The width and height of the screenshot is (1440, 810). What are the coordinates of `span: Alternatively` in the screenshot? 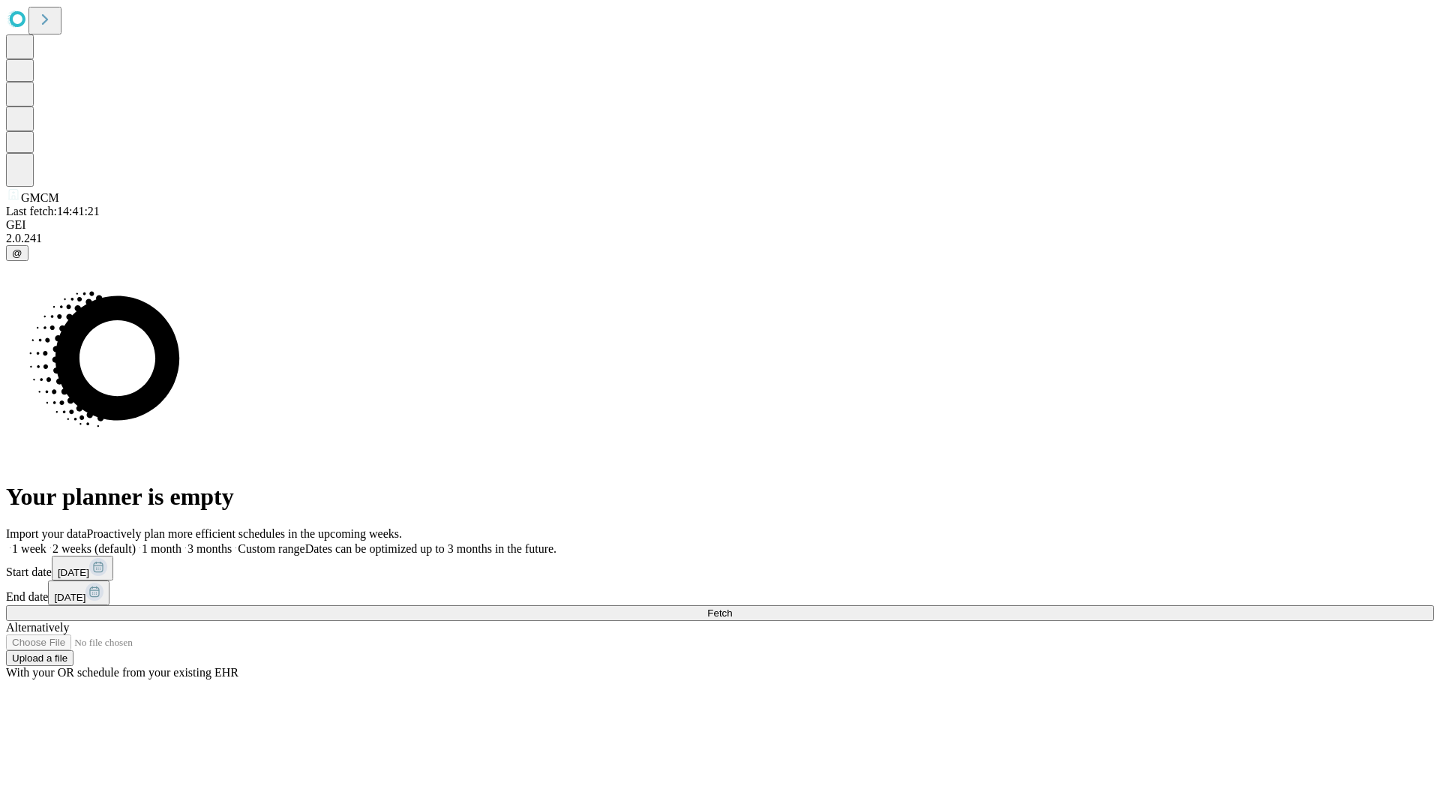 It's located at (38, 627).